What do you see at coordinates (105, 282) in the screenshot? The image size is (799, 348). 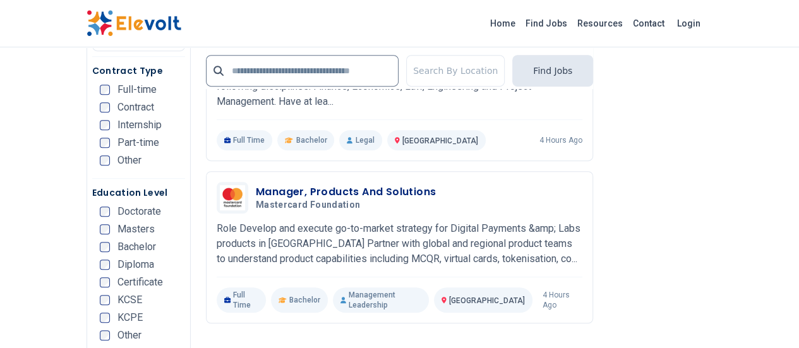 I see `input: Certificate` at bounding box center [105, 282].